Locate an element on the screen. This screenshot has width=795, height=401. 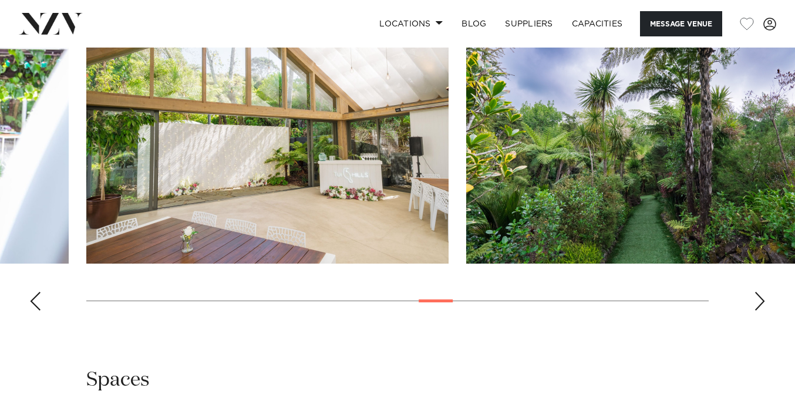
a: BLOG is located at coordinates (474, 23).